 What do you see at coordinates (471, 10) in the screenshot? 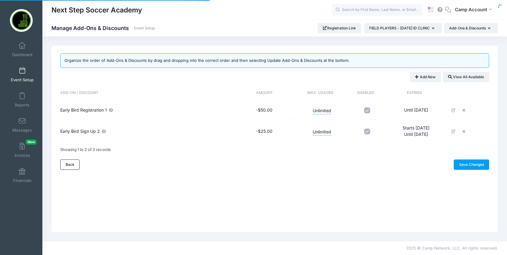
I see `span: Camp Account` at bounding box center [471, 10].